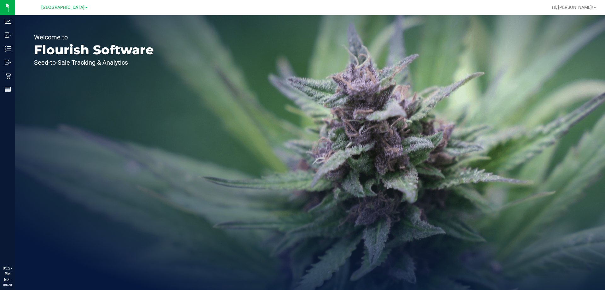 The height and width of the screenshot is (290, 605). I want to click on p: Welcome to, so click(94, 37).